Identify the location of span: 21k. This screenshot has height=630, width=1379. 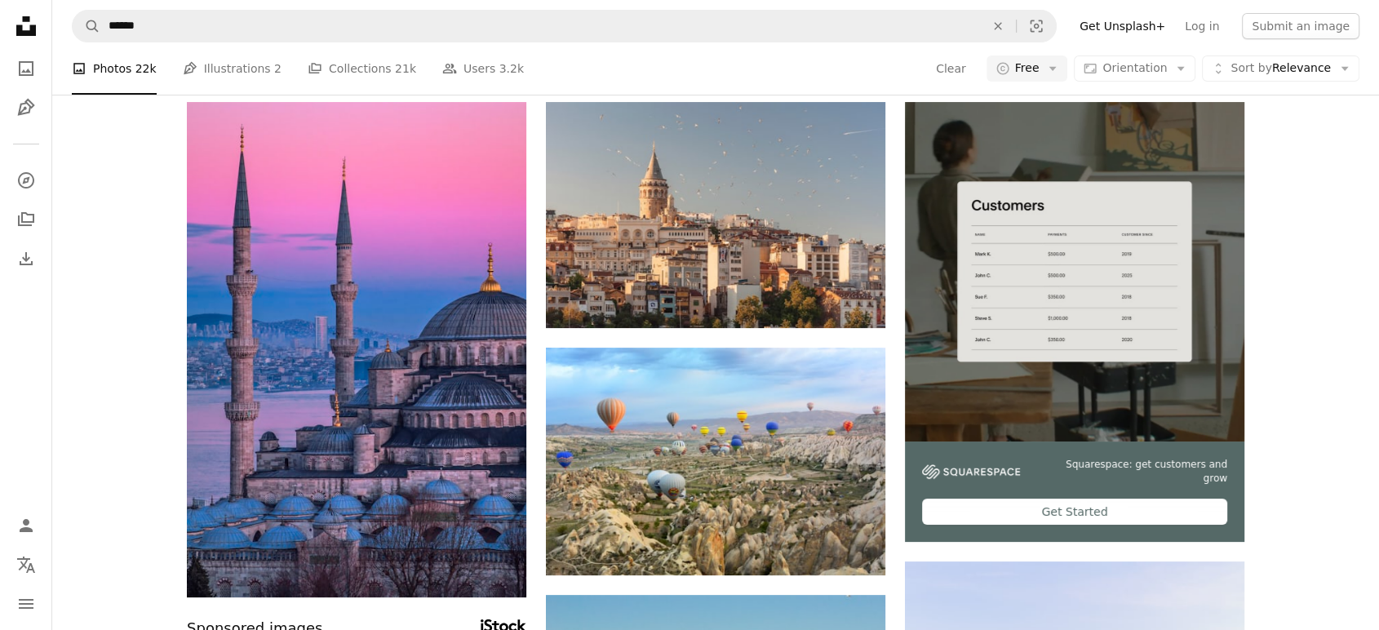
(405, 69).